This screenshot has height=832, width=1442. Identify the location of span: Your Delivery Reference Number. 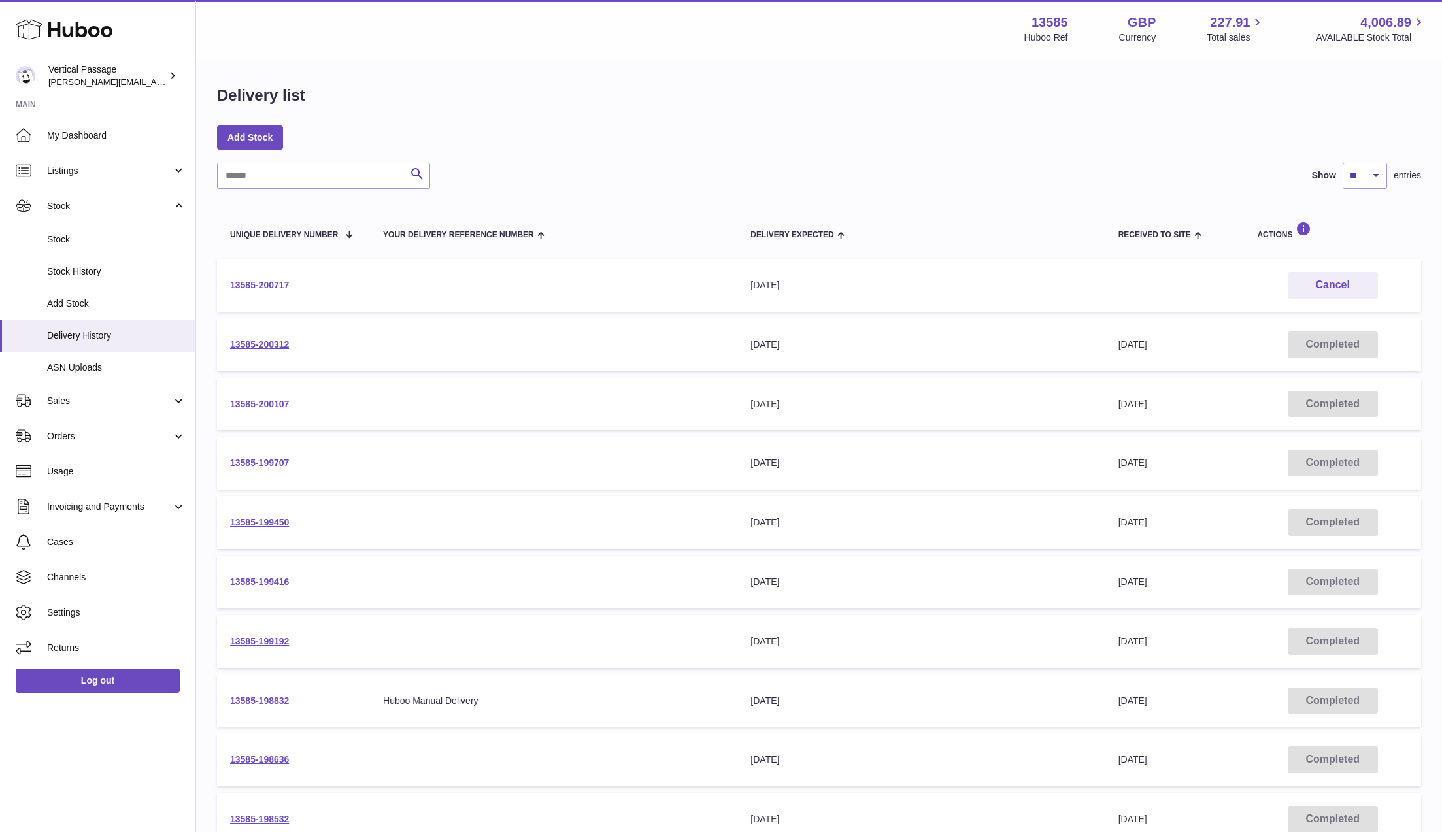
(458, 235).